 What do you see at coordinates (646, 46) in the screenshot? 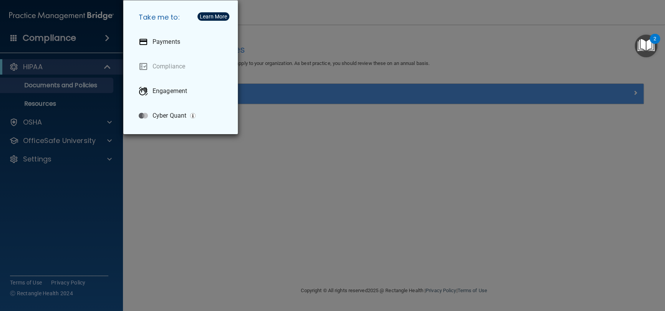
I see `button: Open Resource Center, 2 new notifications` at bounding box center [646, 46].